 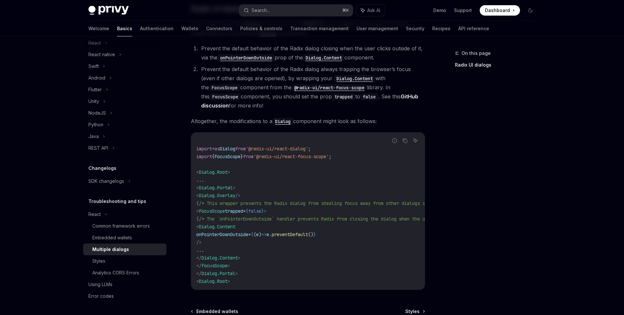 What do you see at coordinates (125, 250) in the screenshot?
I see `a: Multiple dialogs` at bounding box center [125, 250].